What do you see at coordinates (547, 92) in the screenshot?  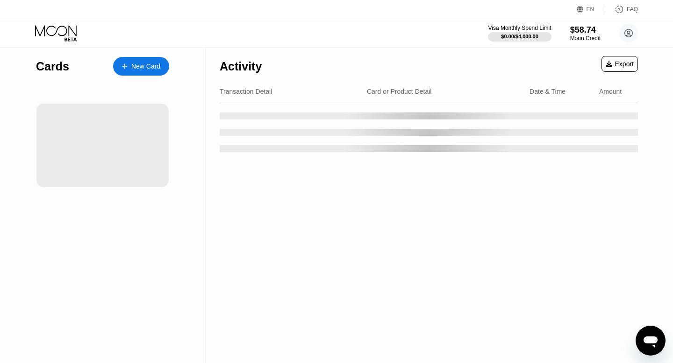 I see `div: Date & Time` at bounding box center [547, 92].